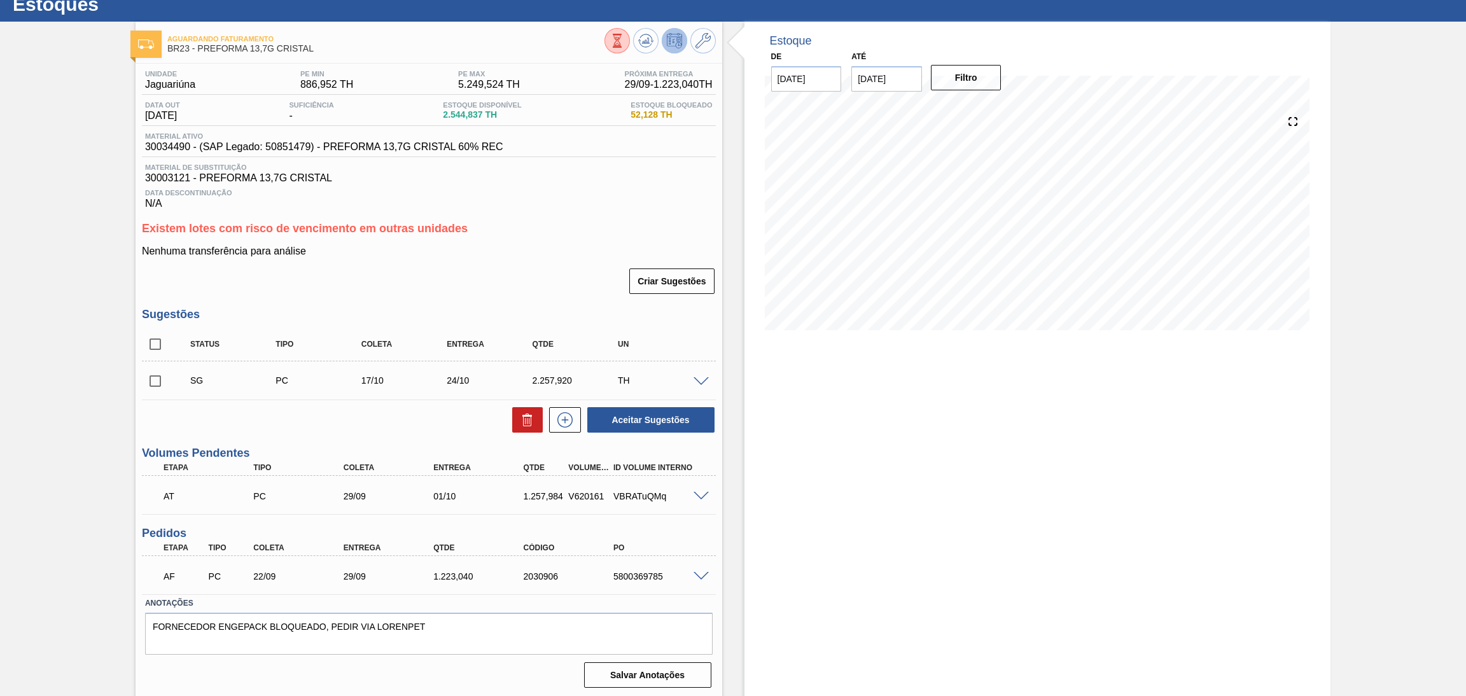 The width and height of the screenshot is (1466, 696). What do you see at coordinates (211, 496) in the screenshot?
I see `p: AT` at bounding box center [211, 496].